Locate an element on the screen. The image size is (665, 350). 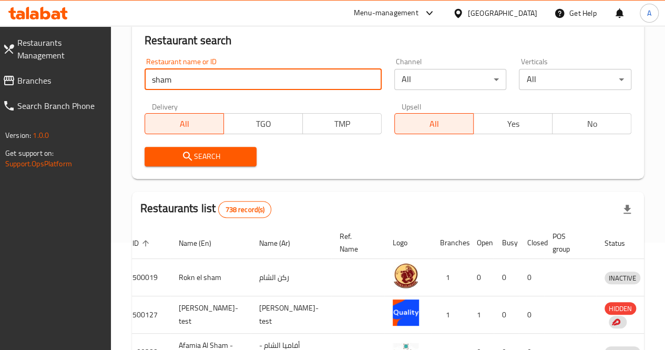
button: Yes is located at coordinates (513, 124).